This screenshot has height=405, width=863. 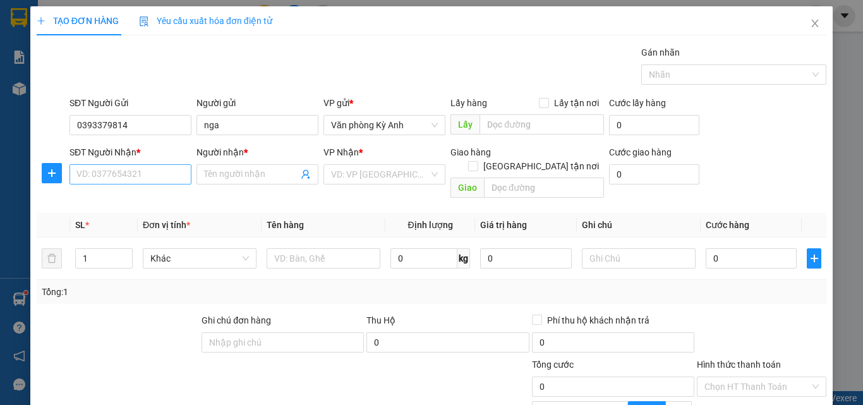 What do you see at coordinates (638, 258) in the screenshot?
I see `input: Ghi Chú` at bounding box center [638, 258].